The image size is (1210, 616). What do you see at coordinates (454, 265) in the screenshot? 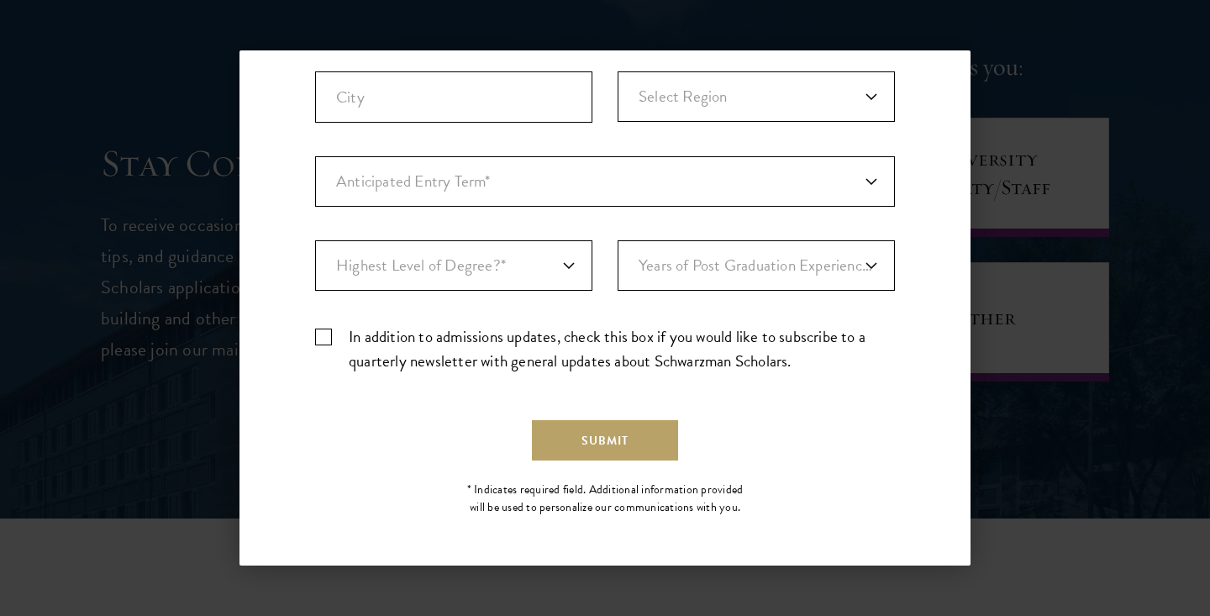
I see `div: Highest Level of Degree?*` at bounding box center [454, 265].